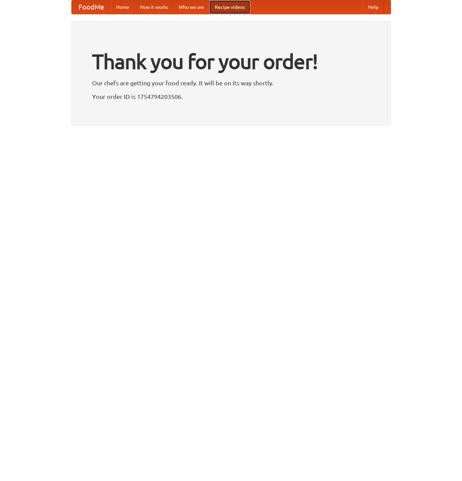  I want to click on a: FoodMe, so click(91, 7).